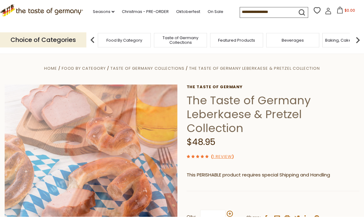  Describe the element at coordinates (276, 189) in the screenshot. I see `li: We will ship this product in heat-protective packaging and ice.` at that location.